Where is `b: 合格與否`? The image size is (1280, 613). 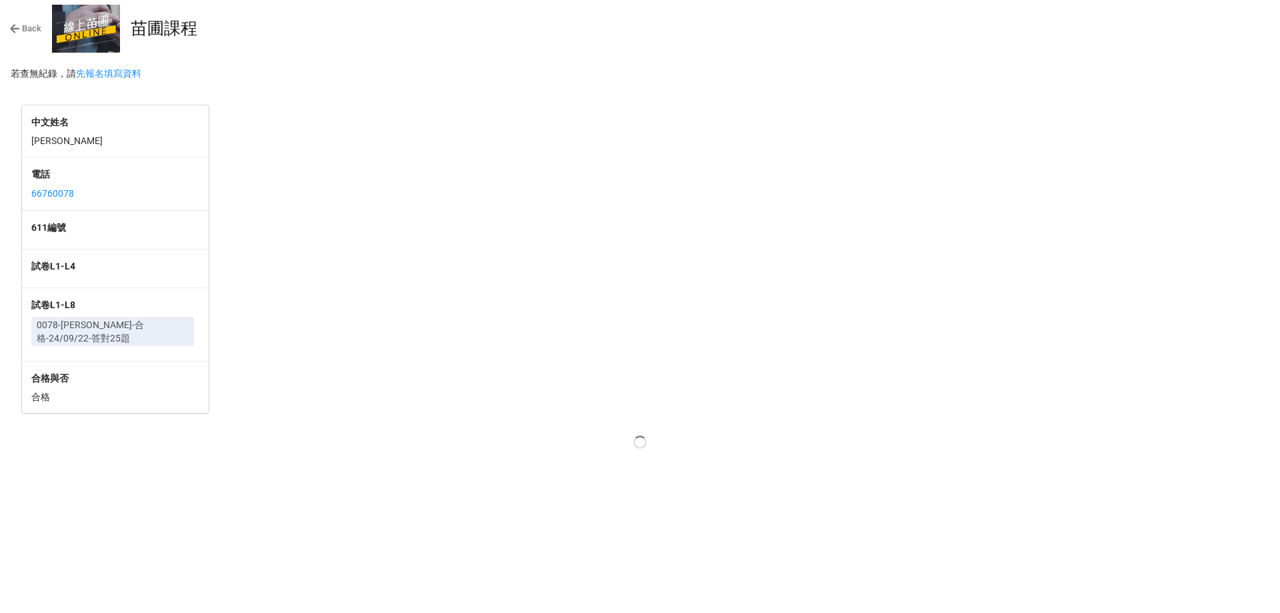 b: 合格與否 is located at coordinates (50, 378).